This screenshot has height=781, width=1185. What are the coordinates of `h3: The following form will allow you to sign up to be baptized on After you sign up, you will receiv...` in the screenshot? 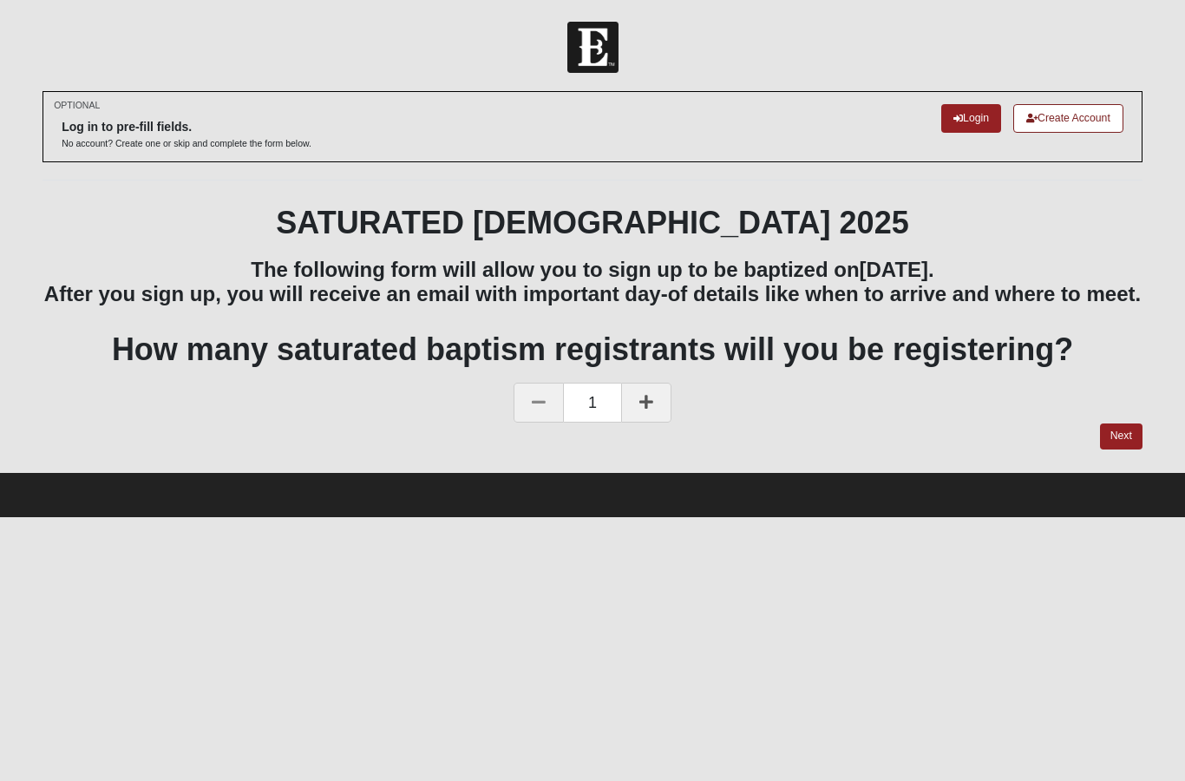 It's located at (592, 283).